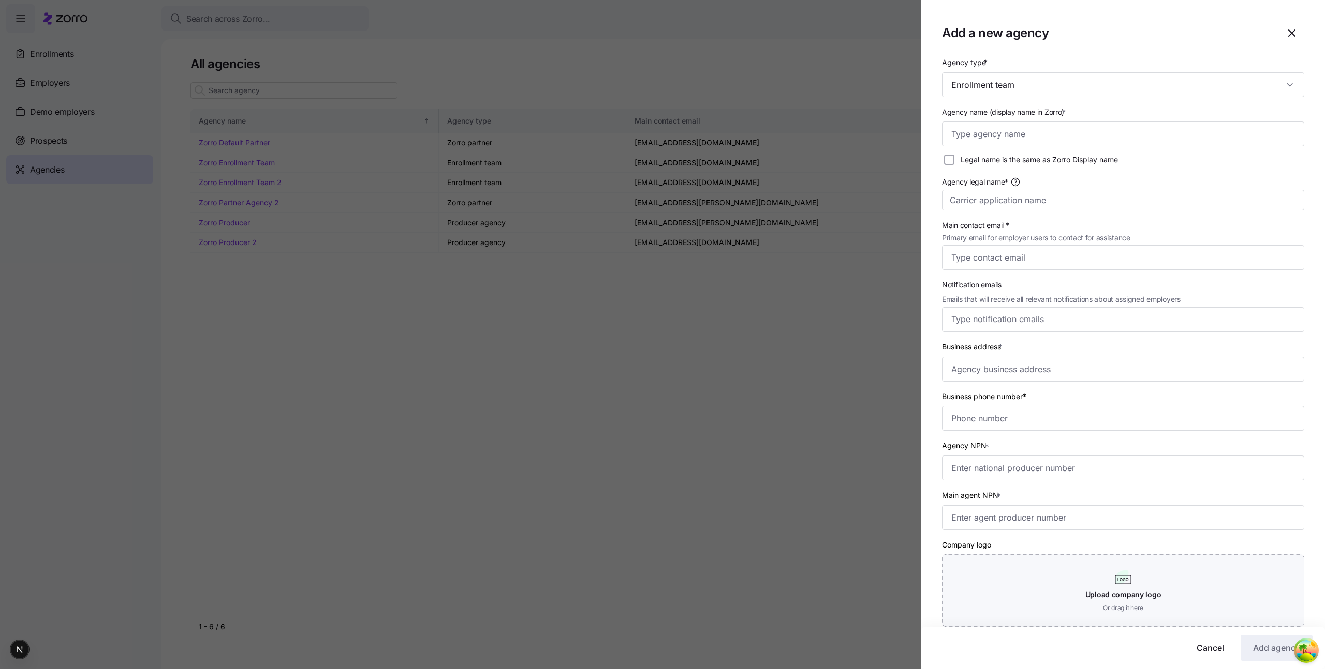 The image size is (1325, 669). Describe the element at coordinates (1003, 112) in the screenshot. I see `span: Agency name (display name in Zorro)` at that location.